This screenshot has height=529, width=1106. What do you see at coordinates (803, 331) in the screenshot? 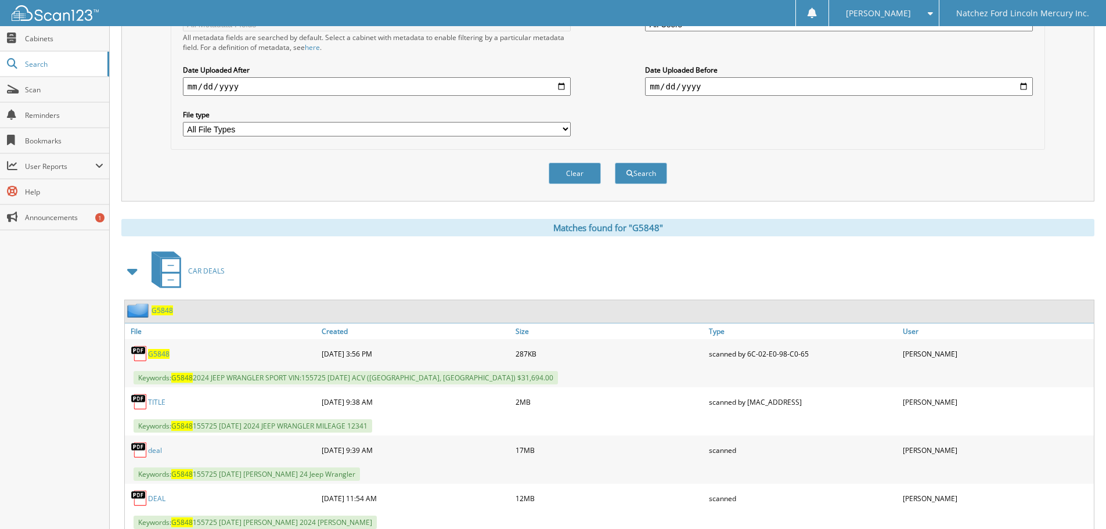
I see `a: Type` at bounding box center [803, 331].